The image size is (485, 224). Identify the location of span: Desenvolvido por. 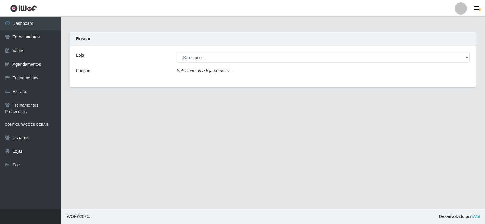
(459, 216).